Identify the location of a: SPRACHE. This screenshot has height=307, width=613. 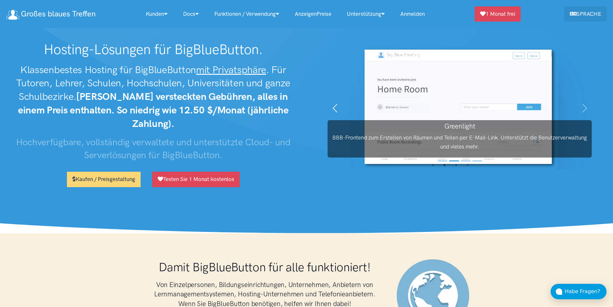
(585, 14).